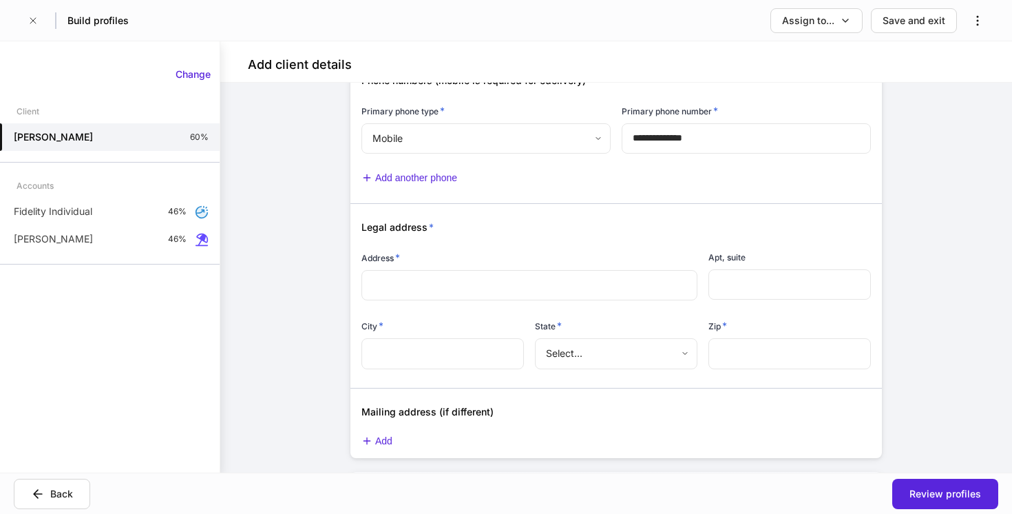 The image size is (1012, 514). Describe the element at coordinates (485, 138) in the screenshot. I see `div: Mobile` at that location.